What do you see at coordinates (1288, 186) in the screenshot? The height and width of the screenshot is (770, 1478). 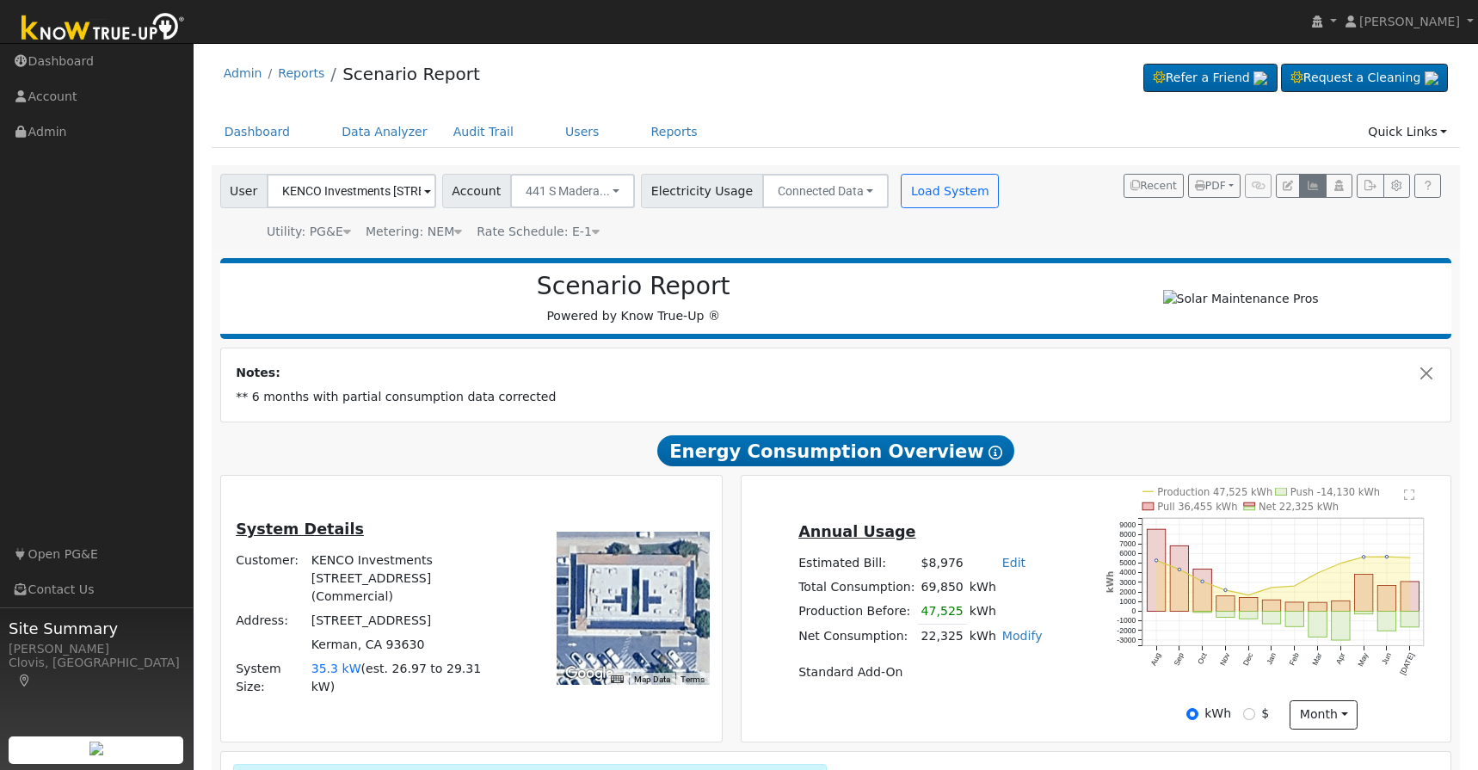 I see `button: Edit User` at bounding box center [1288, 186].